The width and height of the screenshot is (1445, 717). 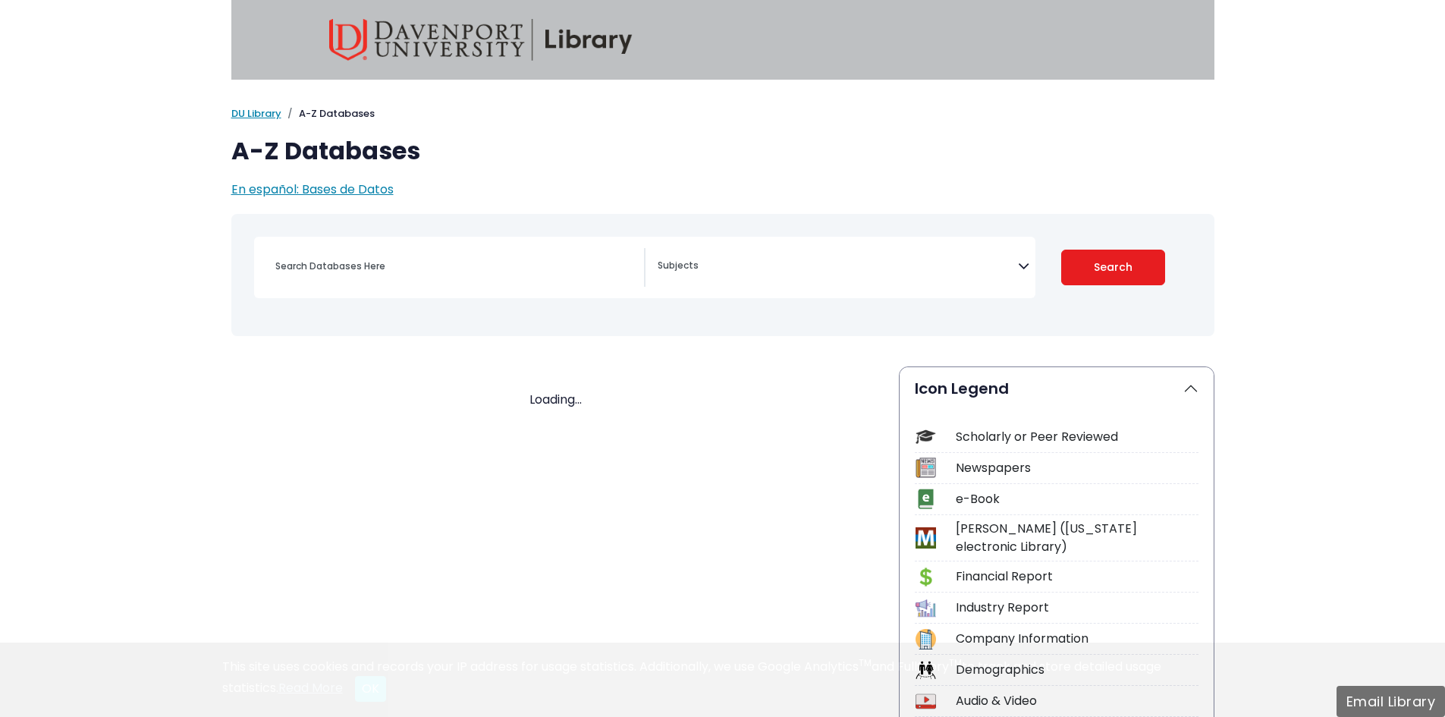 I want to click on img: Icon MeL (Michigan electronic Library), so click(x=926, y=537).